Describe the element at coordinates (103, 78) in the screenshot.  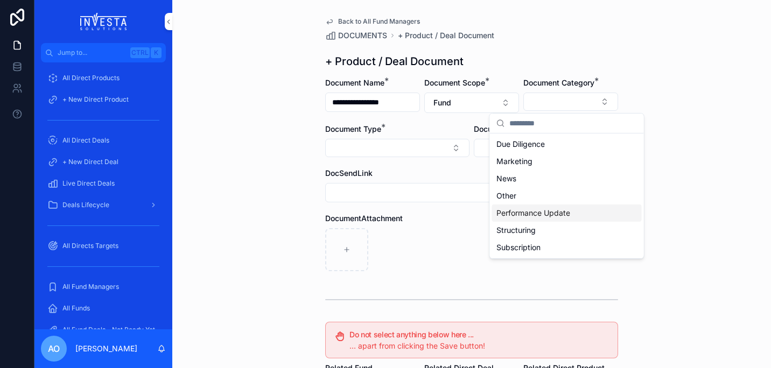
I see `a: All Direct Products` at that location.